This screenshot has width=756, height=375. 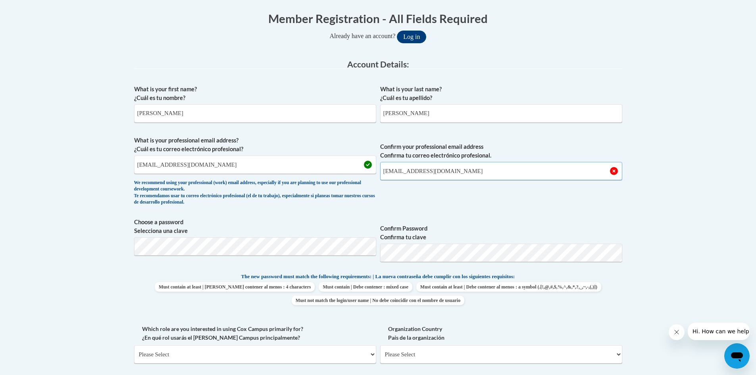 I want to click on label: Confirm your professional email address Confirma tu correo electrónico profesional., so click(x=501, y=151).